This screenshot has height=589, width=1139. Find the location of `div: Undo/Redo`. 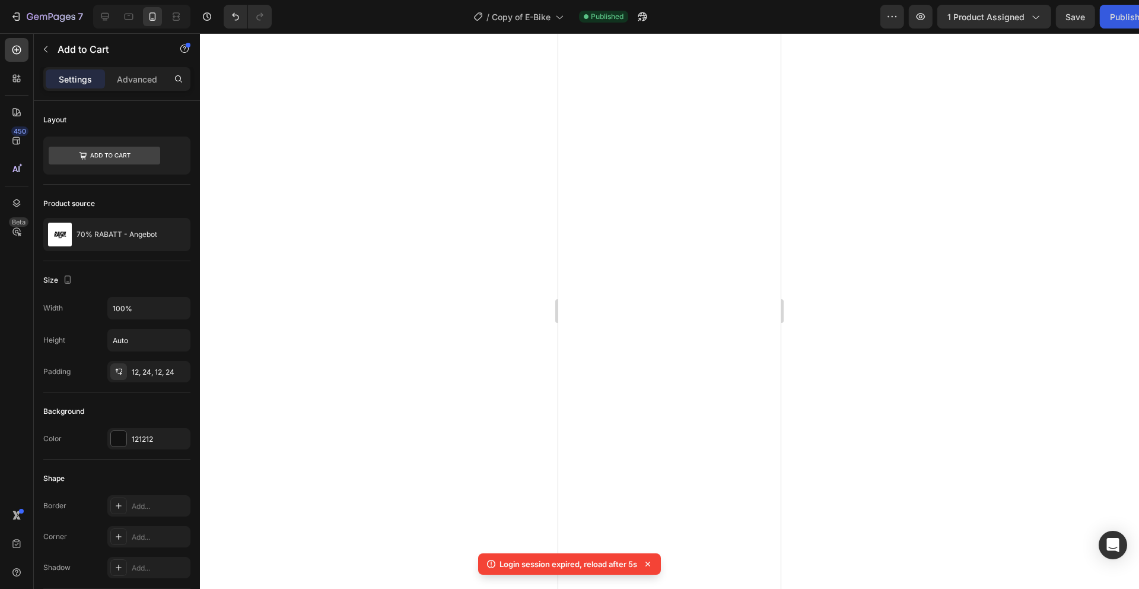

div: Undo/Redo is located at coordinates (247, 17).